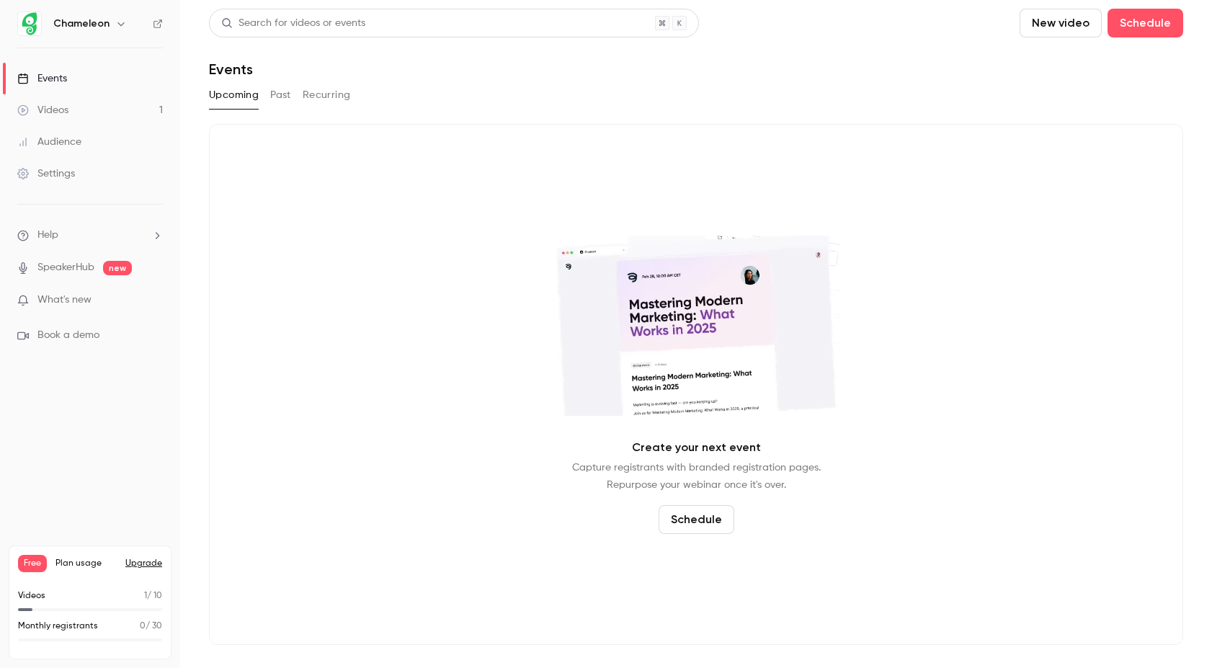 The height and width of the screenshot is (668, 1212). I want to click on p: Videos, so click(32, 596).